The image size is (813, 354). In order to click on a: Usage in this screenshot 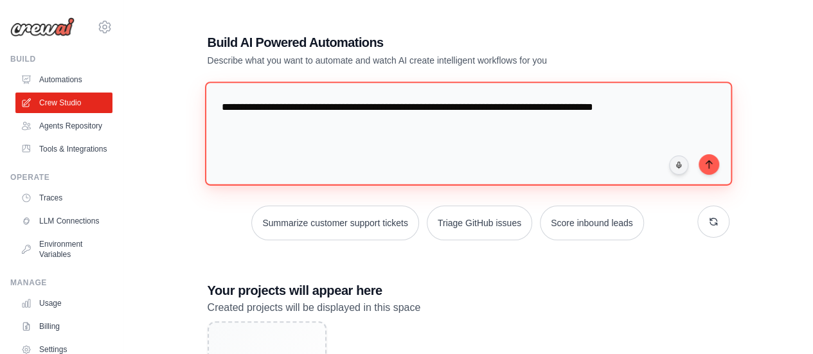, I will do `click(64, 303)`.